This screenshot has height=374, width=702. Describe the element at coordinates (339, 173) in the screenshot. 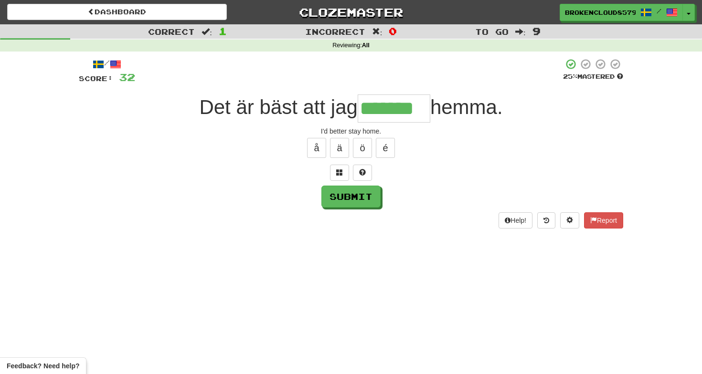

I see `button: Switch sentence to multiple choice alt+p` at that location.